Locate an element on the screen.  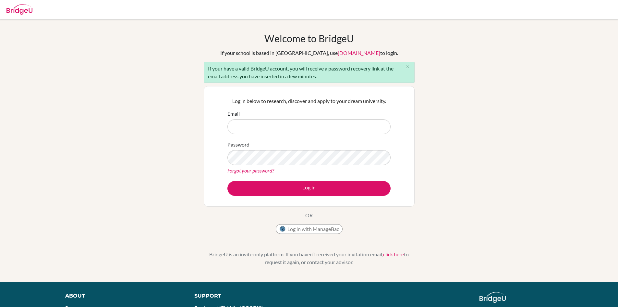
a: click here is located at coordinates (393, 254).